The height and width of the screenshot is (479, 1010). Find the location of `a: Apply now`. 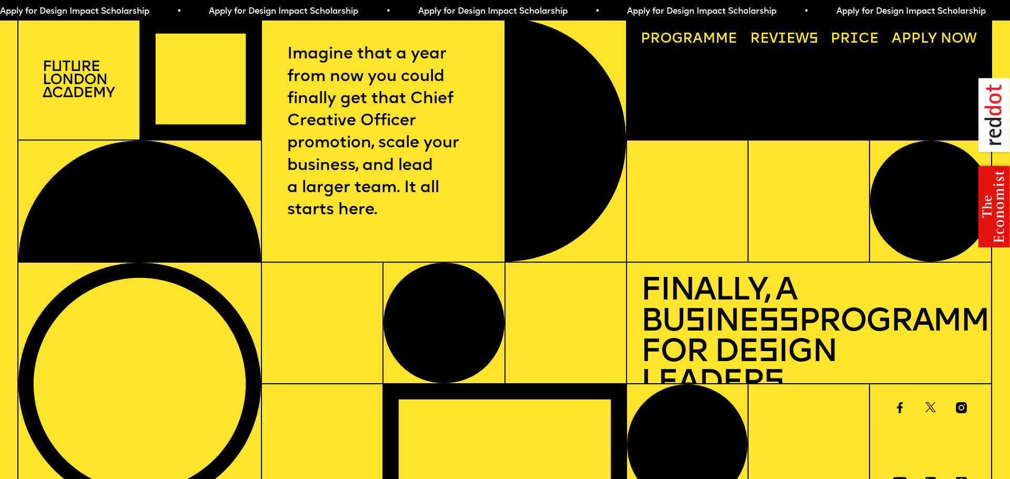

a: Apply now is located at coordinates (935, 39).